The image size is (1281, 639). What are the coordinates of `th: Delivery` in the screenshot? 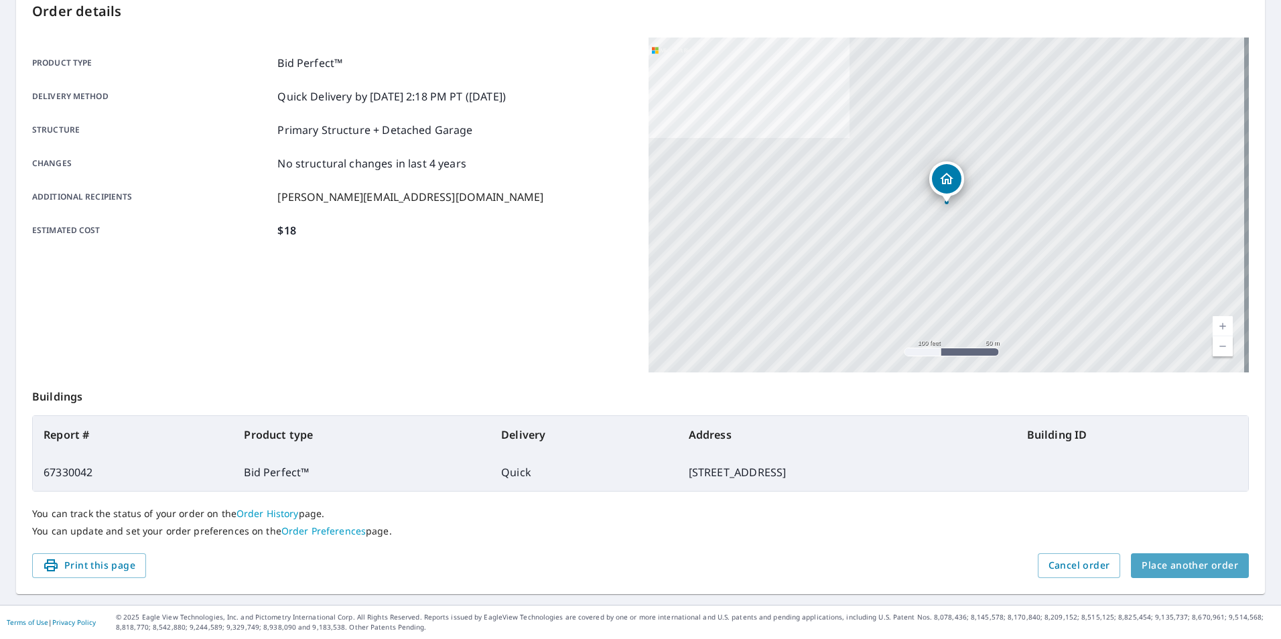 It's located at (584, 435).